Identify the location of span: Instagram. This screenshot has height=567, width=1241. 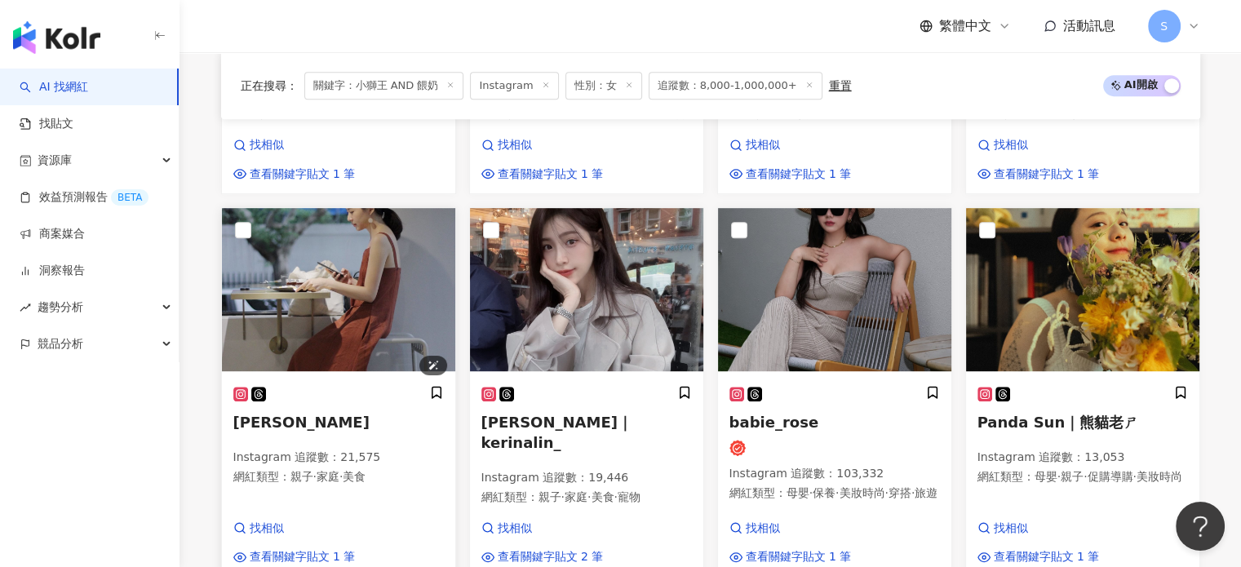
(514, 86).